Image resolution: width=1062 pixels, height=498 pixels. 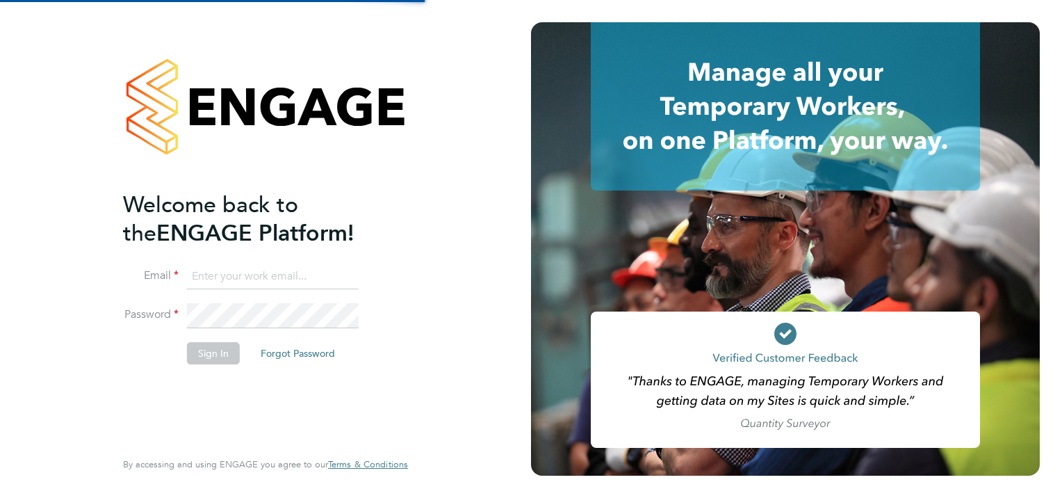 I want to click on span: Welcome back to the, so click(x=211, y=219).